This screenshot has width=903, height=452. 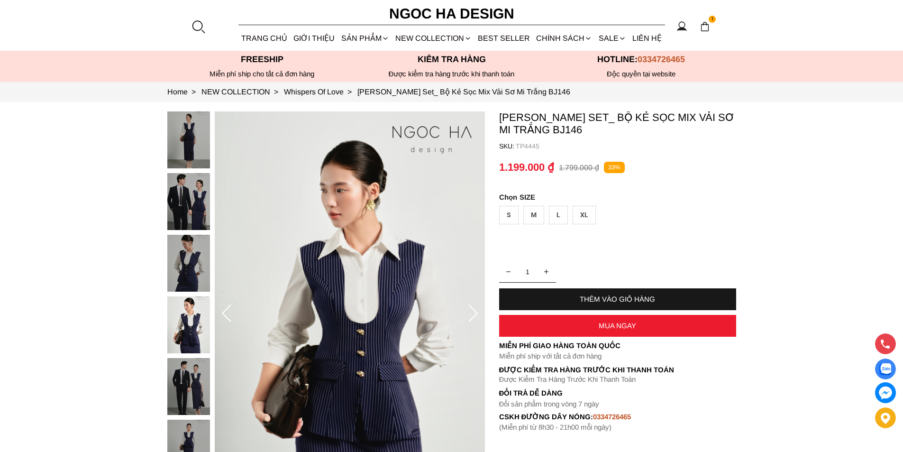 I want to click on p: Freeship, so click(x=262, y=59).